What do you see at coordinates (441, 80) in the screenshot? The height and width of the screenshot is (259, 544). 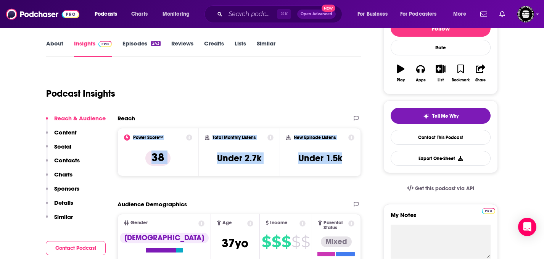 I see `div: List` at bounding box center [441, 80].